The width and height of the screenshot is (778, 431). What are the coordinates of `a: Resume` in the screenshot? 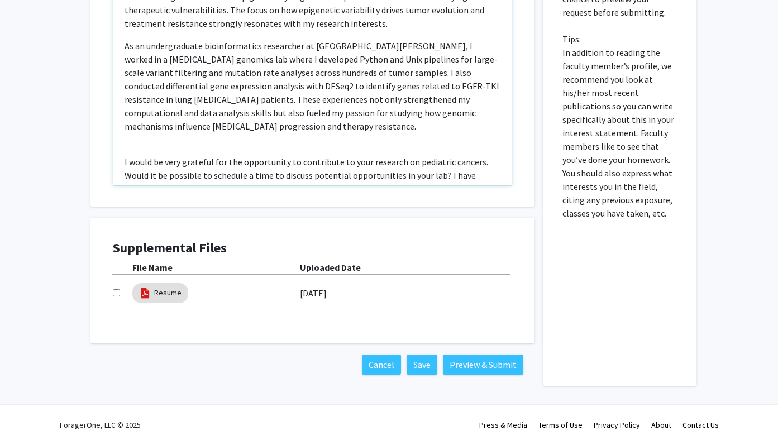 It's located at (168, 293).